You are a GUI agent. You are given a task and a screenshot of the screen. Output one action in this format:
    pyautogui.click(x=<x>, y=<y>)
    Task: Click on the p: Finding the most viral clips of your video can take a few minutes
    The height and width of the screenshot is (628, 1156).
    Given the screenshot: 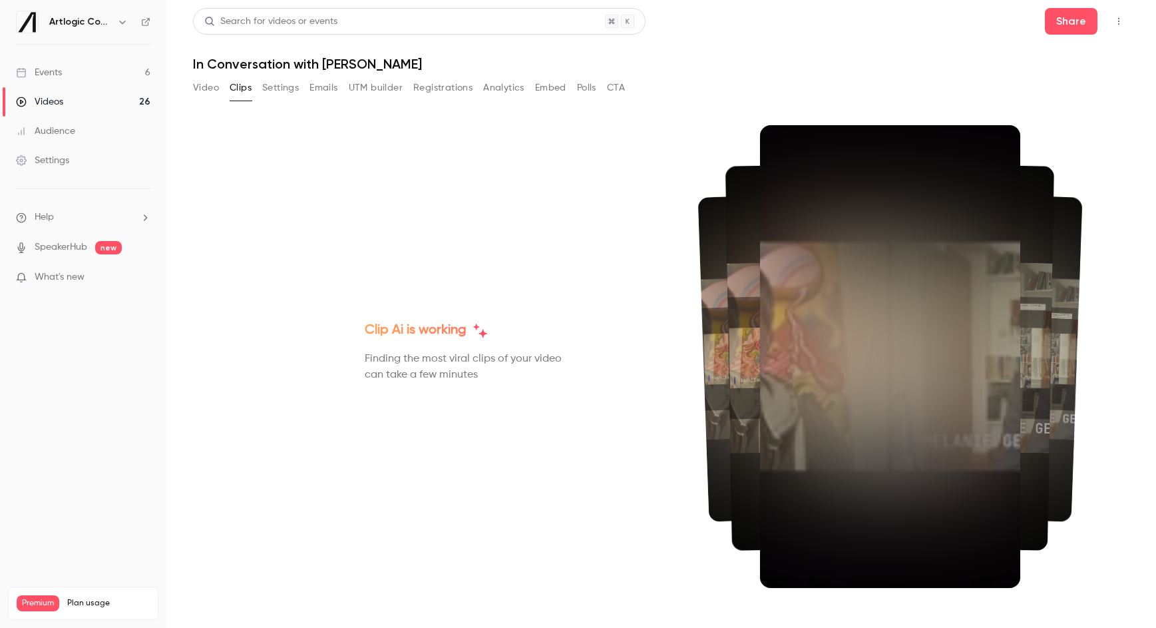 What is the action you would take?
    pyautogui.click(x=465, y=367)
    